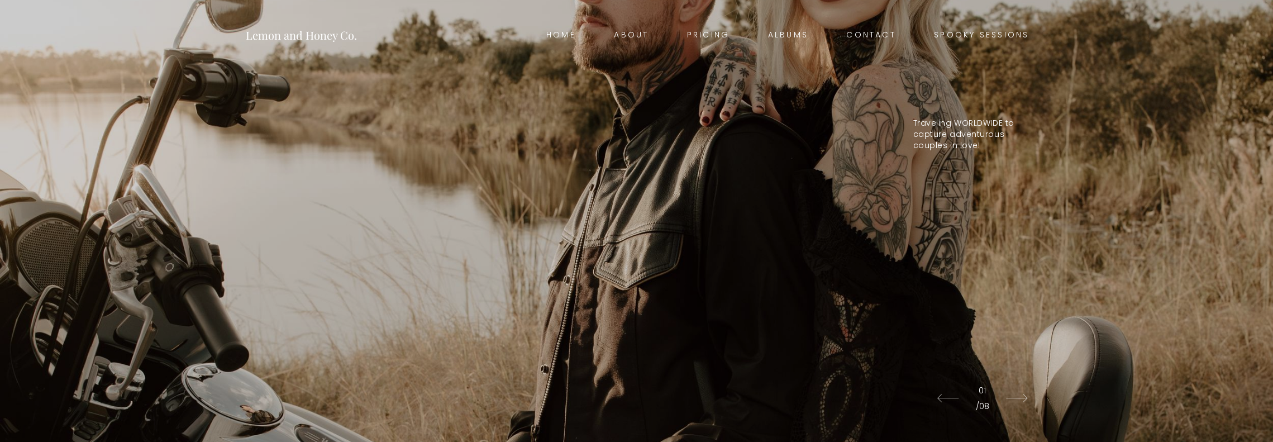 This screenshot has height=442, width=1273. What do you see at coordinates (301, 35) in the screenshot?
I see `span: Lemon and Honey Co.` at bounding box center [301, 35].